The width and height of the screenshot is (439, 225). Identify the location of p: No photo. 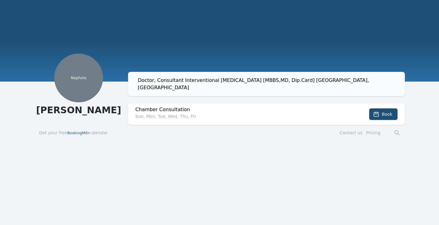
(79, 78).